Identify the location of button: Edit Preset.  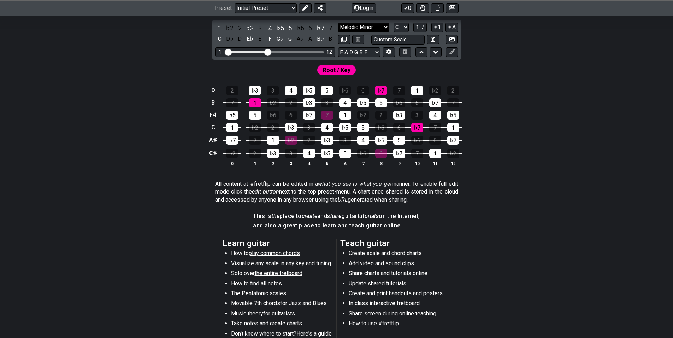
(305, 8).